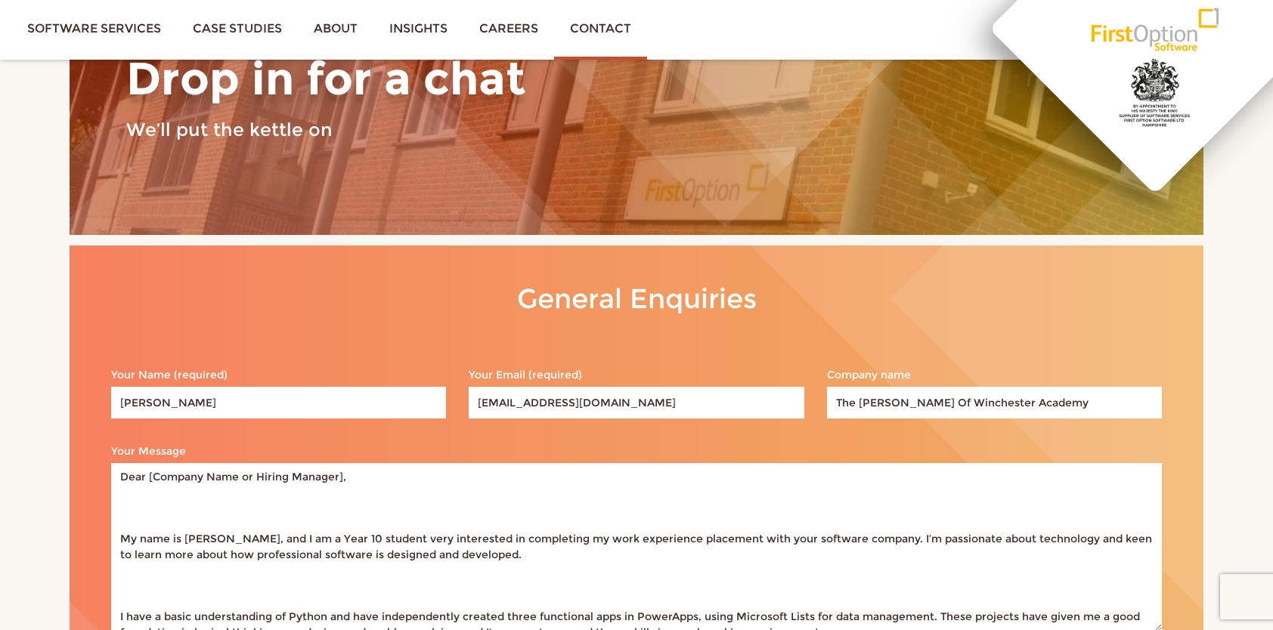  Describe the element at coordinates (636, 396) in the screenshot. I see `label: Your Email (required)` at that location.